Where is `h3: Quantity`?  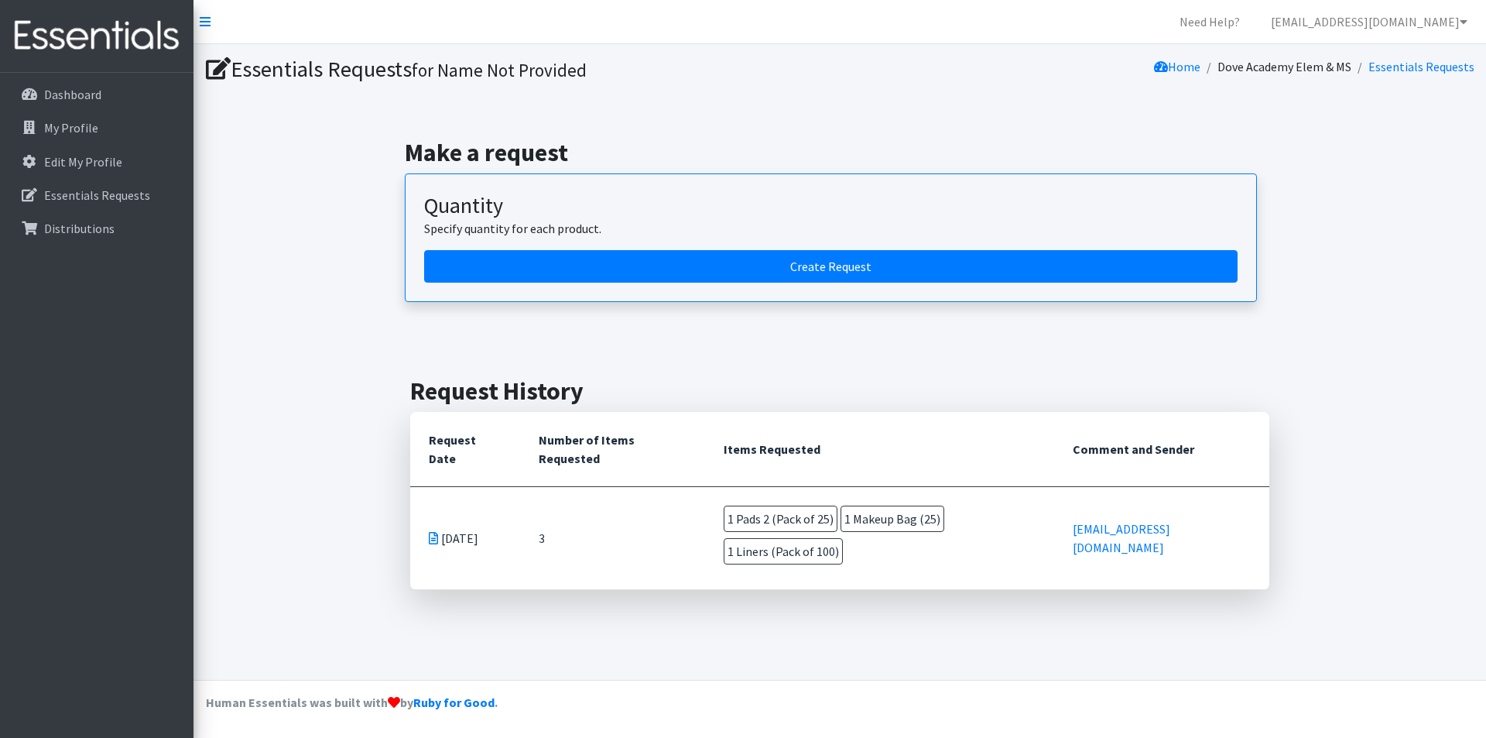
h3: Quantity is located at coordinates (830, 206).